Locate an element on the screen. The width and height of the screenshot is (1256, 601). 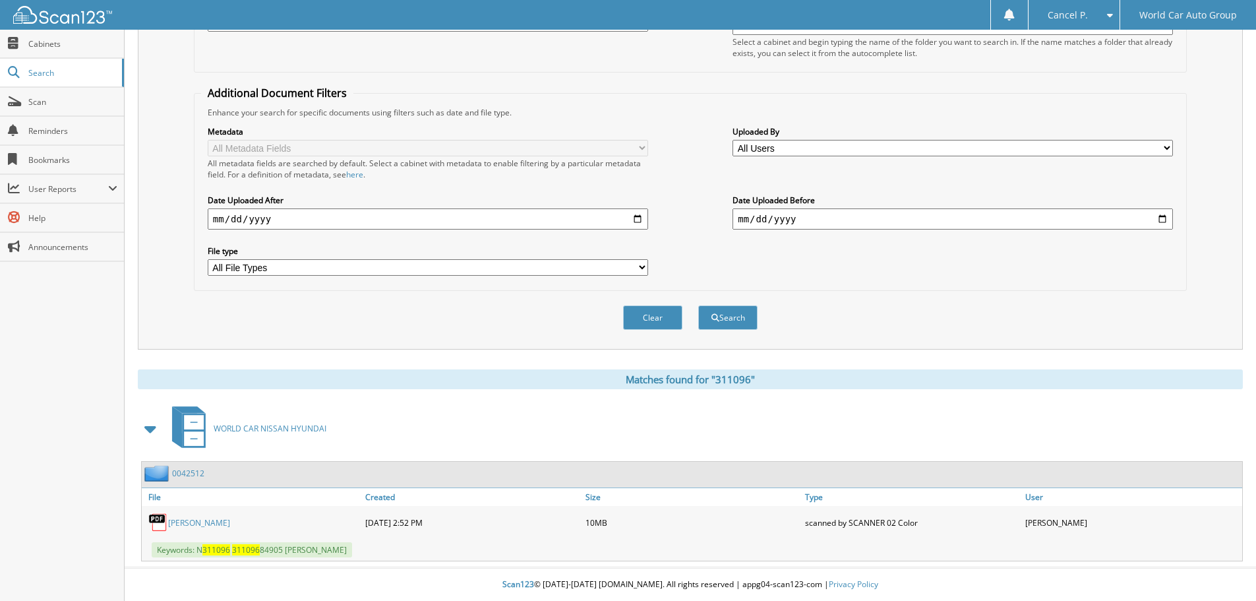
span: User Reports is located at coordinates (68, 189).